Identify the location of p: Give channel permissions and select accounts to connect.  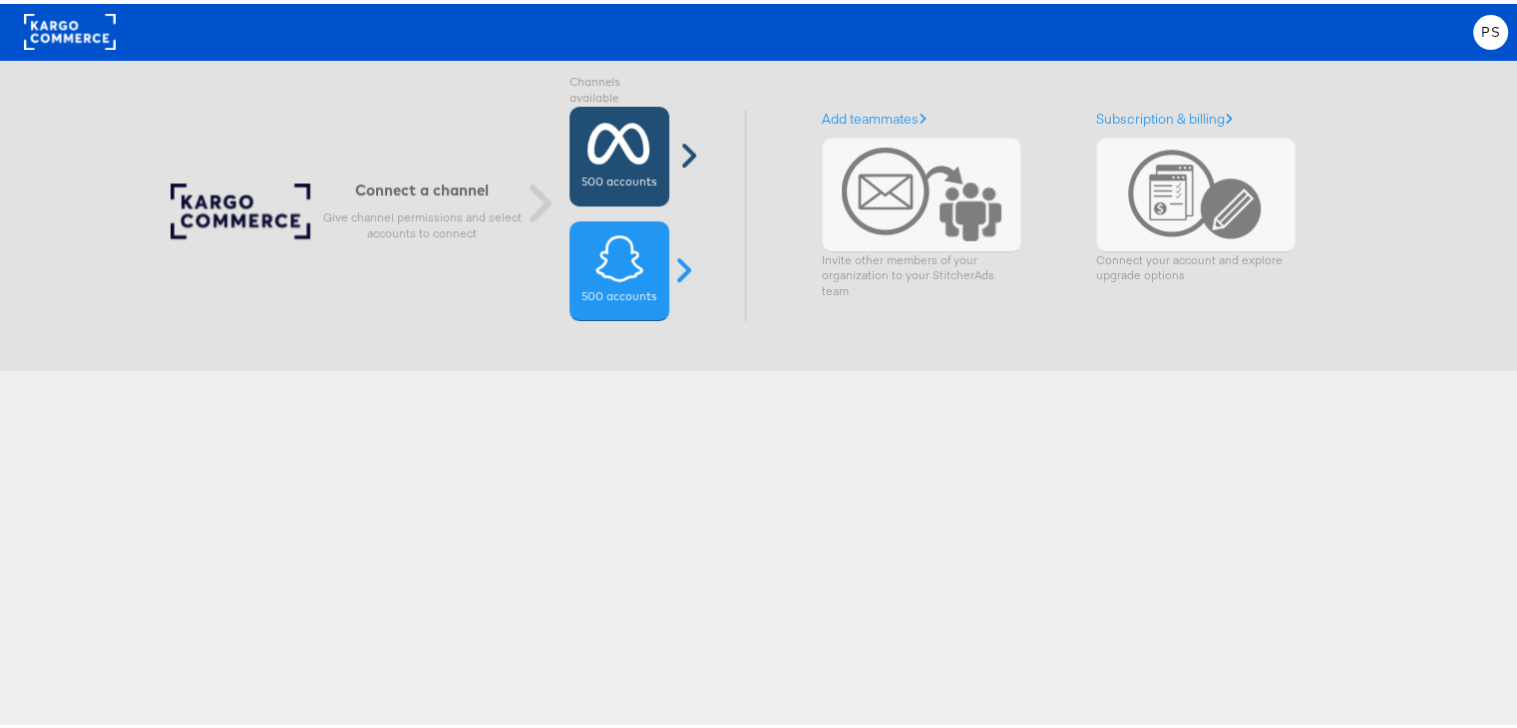
(422, 221).